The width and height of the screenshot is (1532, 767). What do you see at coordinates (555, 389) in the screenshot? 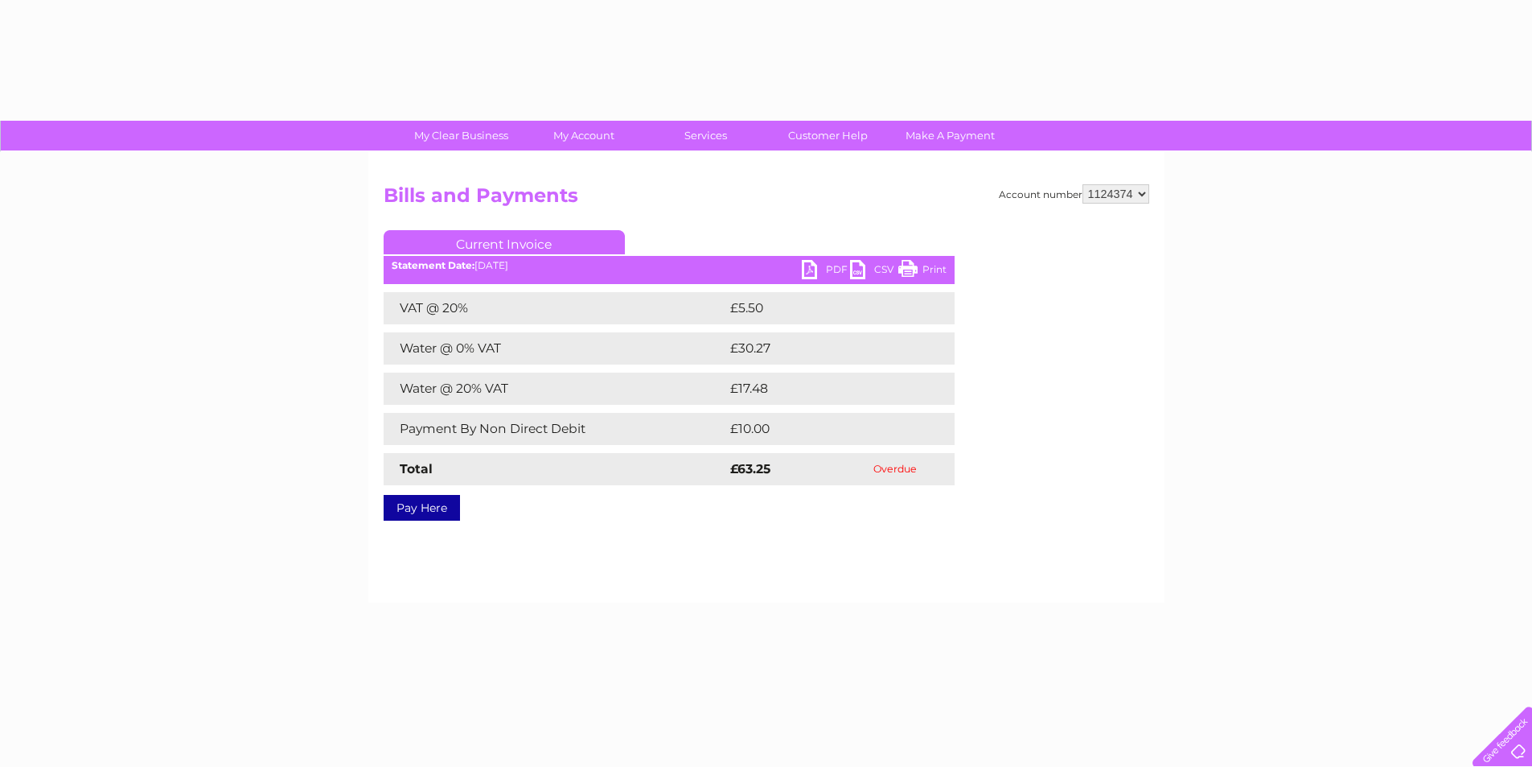
I see `td: Water @ 20% VAT` at bounding box center [555, 389].